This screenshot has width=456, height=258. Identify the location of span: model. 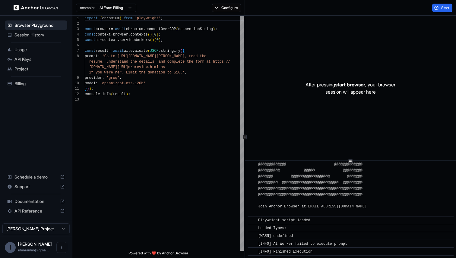
(90, 83).